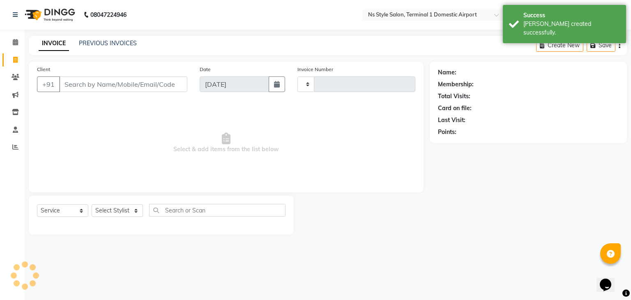  I want to click on span: Select & add items from the list below, so click(226, 143).